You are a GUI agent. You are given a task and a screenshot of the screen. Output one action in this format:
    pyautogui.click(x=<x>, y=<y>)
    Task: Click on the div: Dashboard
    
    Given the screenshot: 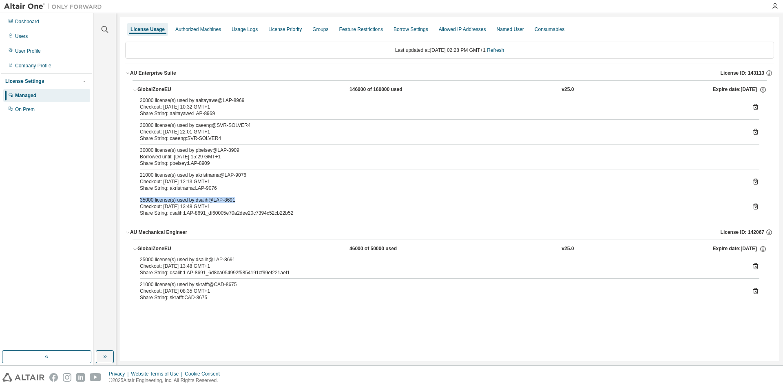 What is the action you would take?
    pyautogui.click(x=27, y=22)
    